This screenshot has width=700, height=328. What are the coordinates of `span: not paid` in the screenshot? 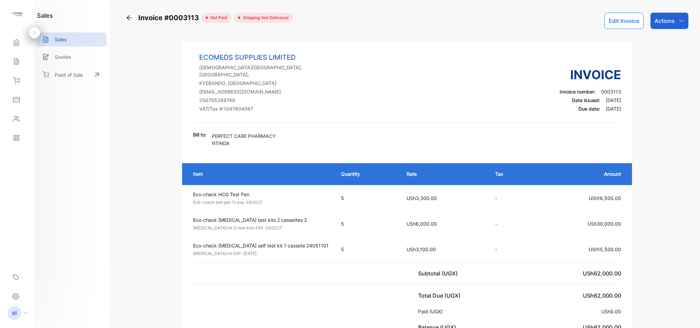 It's located at (217, 18).